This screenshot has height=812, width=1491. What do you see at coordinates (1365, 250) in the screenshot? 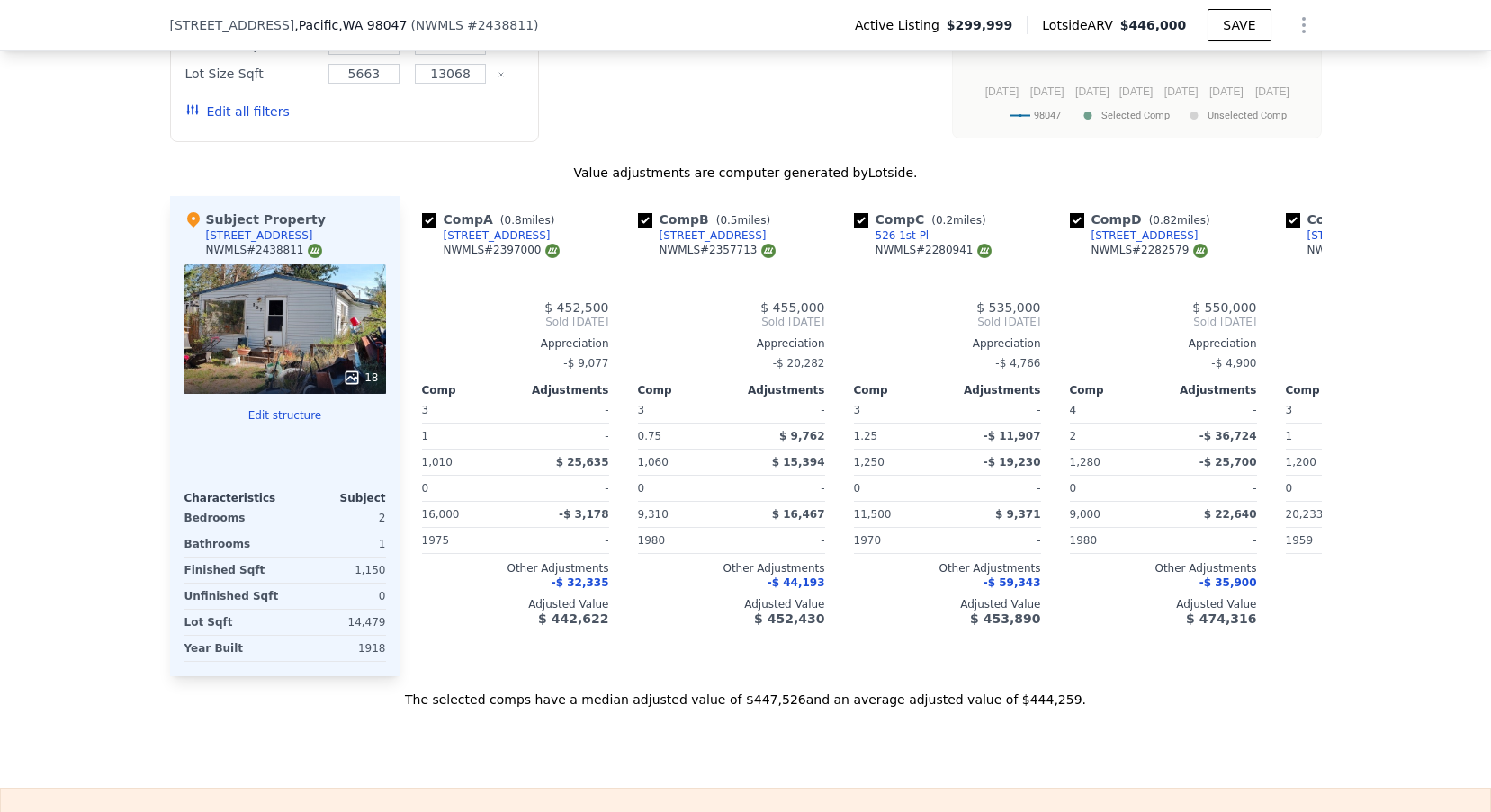
I see `div: NWMLS # 2344696` at bounding box center [1365, 250].